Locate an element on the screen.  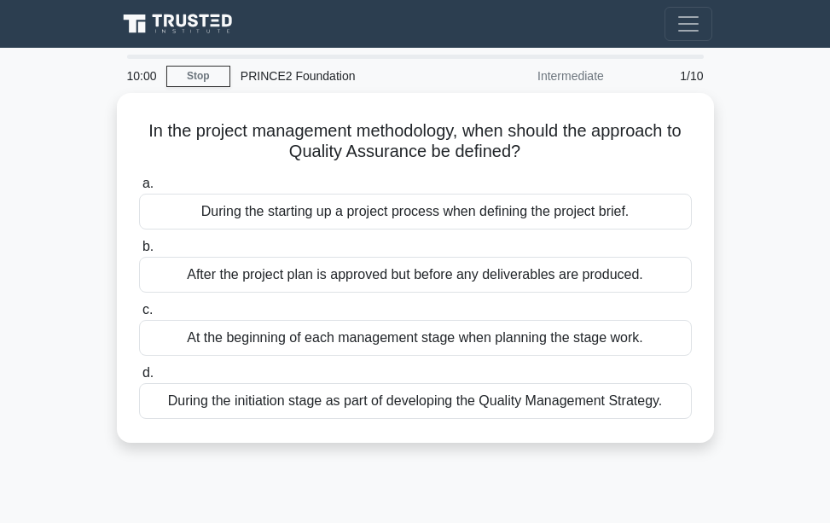
span: d. is located at coordinates (148, 372).